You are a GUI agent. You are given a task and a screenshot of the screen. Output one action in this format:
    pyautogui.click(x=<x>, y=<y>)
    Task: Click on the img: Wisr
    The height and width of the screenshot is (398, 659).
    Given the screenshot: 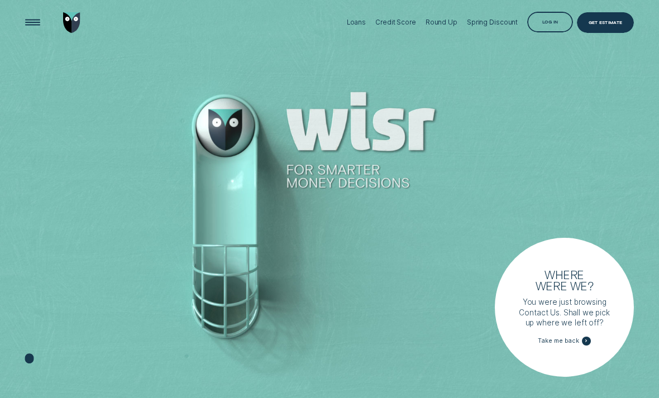 What is the action you would take?
    pyautogui.click(x=72, y=22)
    